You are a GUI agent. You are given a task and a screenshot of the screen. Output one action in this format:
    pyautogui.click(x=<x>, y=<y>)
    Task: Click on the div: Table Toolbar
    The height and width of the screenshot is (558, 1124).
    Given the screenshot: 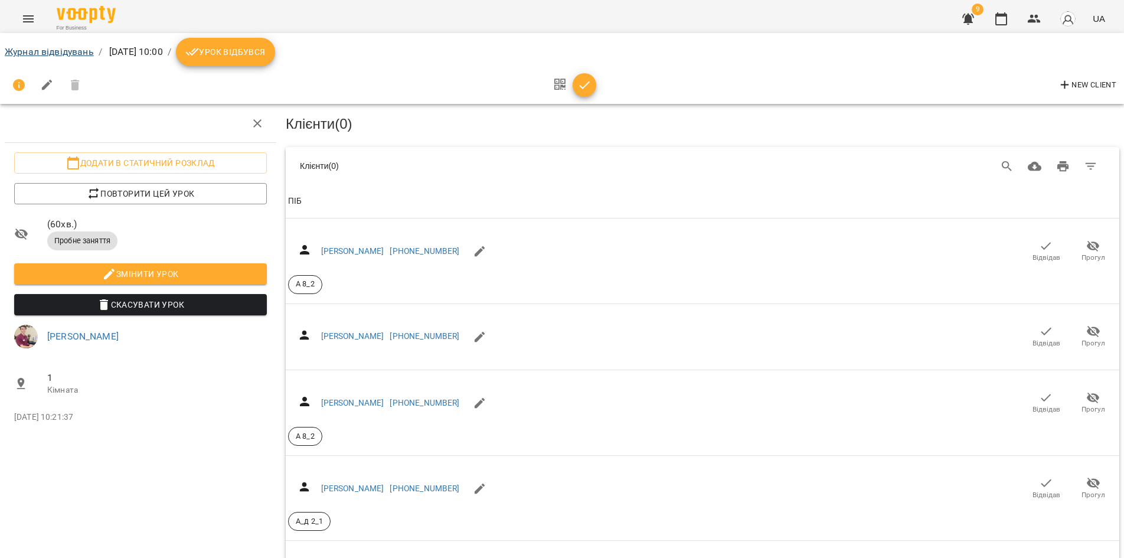 What is the action you would take?
    pyautogui.click(x=702, y=166)
    